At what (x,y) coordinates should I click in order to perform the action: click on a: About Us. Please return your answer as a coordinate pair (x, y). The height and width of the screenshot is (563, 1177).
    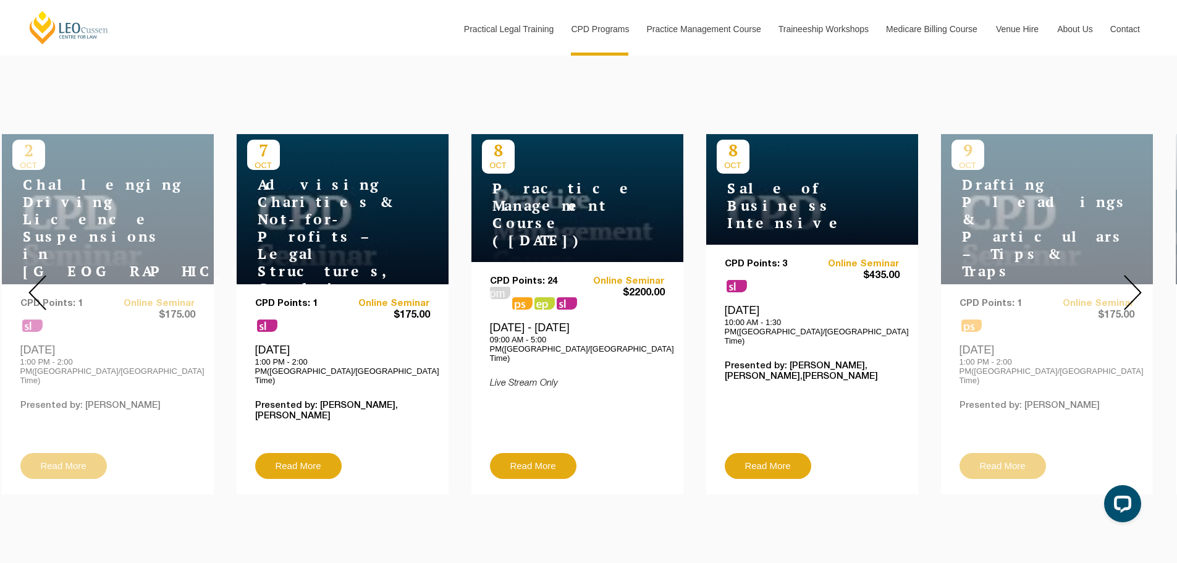
    Looking at the image, I should click on (1074, 29).